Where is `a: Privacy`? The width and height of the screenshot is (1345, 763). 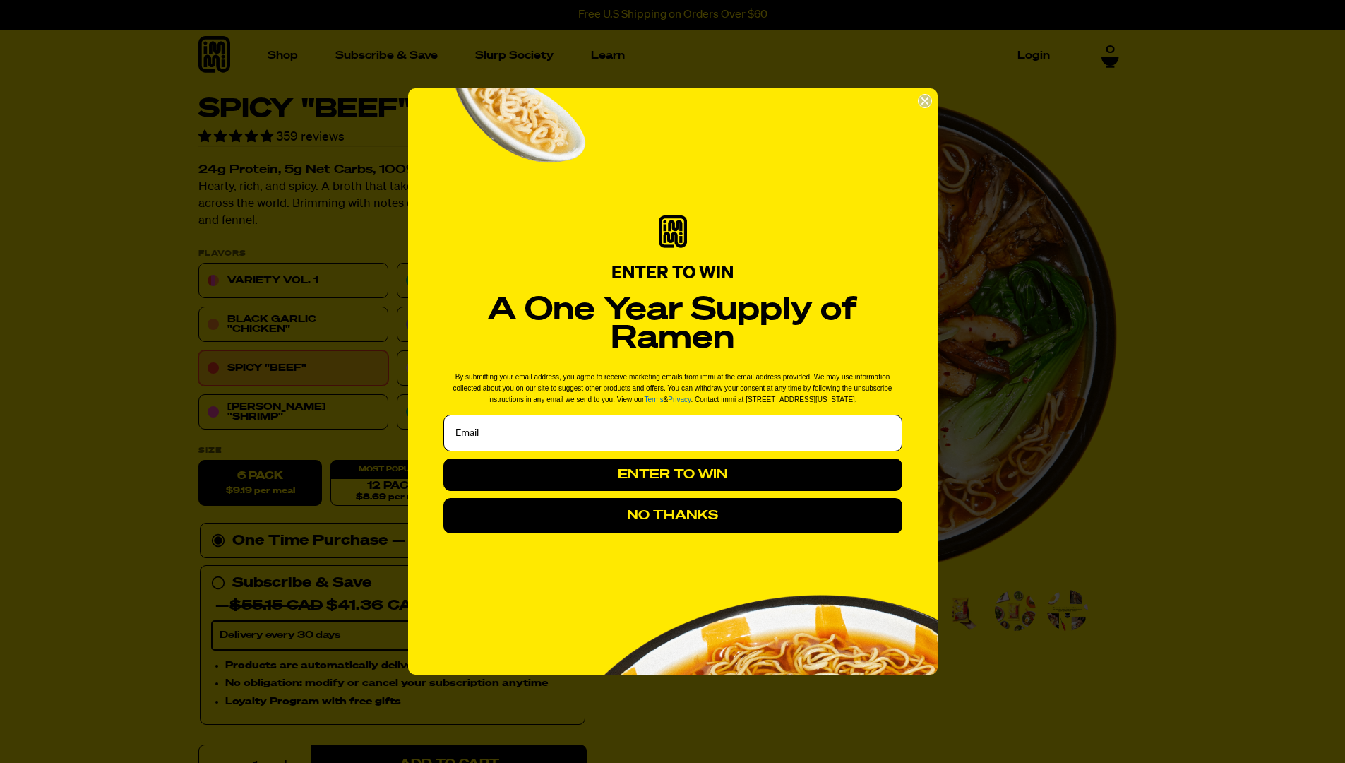 a: Privacy is located at coordinates (679, 399).